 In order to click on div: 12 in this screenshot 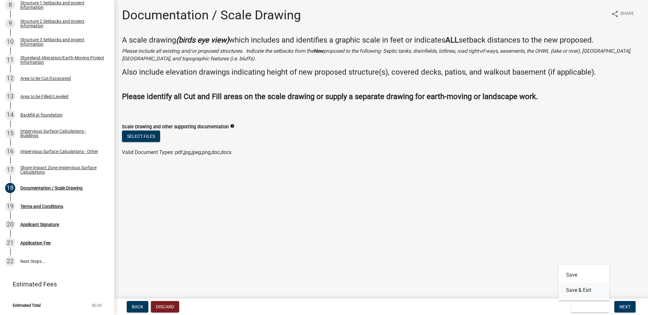, I will do `click(10, 78)`.